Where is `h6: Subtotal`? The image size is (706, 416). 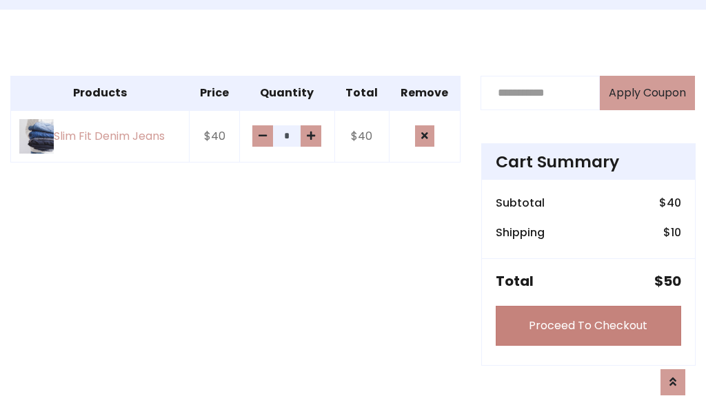 h6: Subtotal is located at coordinates (520, 203).